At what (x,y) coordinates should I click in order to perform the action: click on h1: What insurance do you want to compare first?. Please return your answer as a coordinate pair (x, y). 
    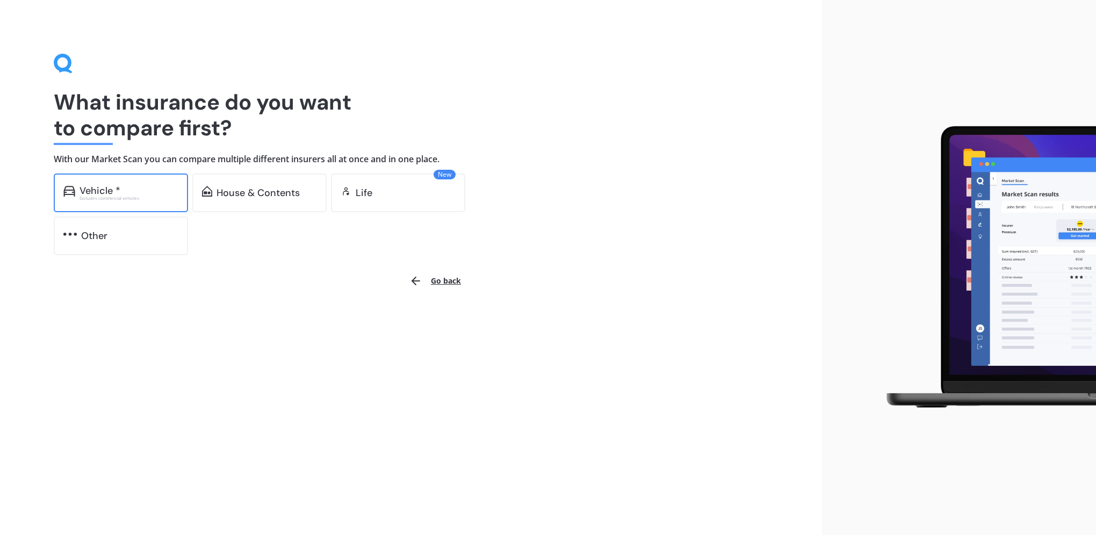
    Looking at the image, I should click on (411, 115).